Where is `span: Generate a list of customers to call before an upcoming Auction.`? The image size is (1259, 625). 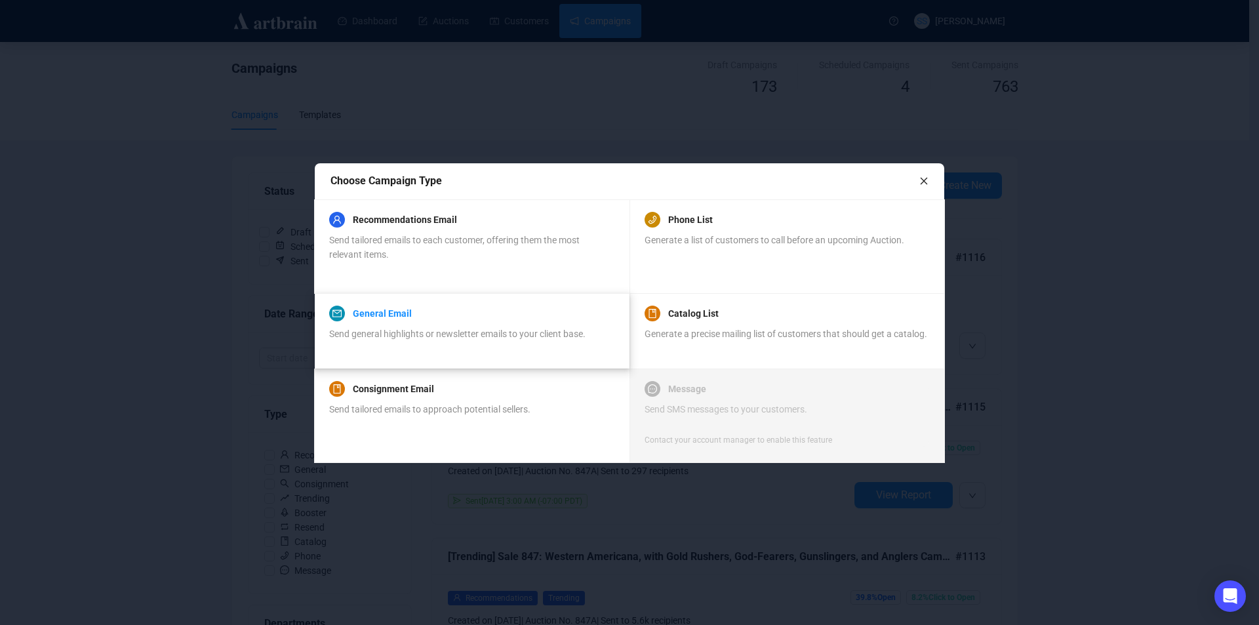 span: Generate a list of customers to call before an upcoming Auction. is located at coordinates (774, 240).